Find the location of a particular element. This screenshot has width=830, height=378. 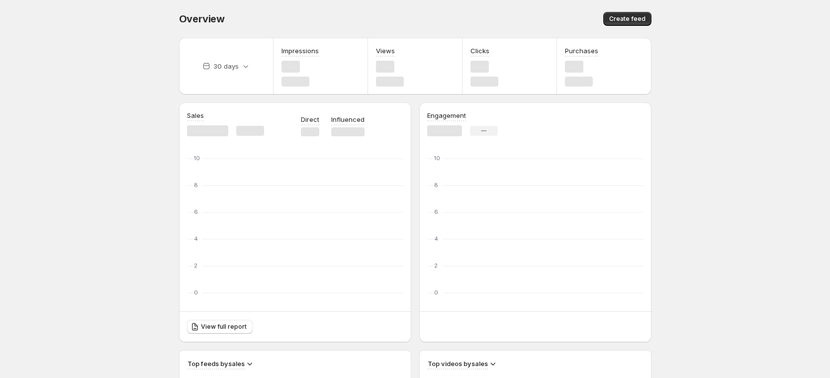

h3: Clicks is located at coordinates (480, 51).